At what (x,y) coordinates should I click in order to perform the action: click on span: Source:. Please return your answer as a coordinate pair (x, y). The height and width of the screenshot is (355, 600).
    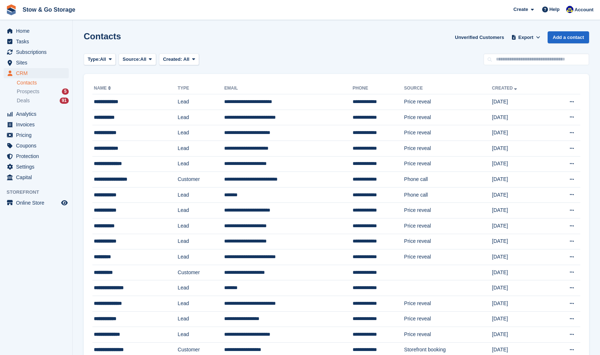
    Looking at the image, I should click on (131, 59).